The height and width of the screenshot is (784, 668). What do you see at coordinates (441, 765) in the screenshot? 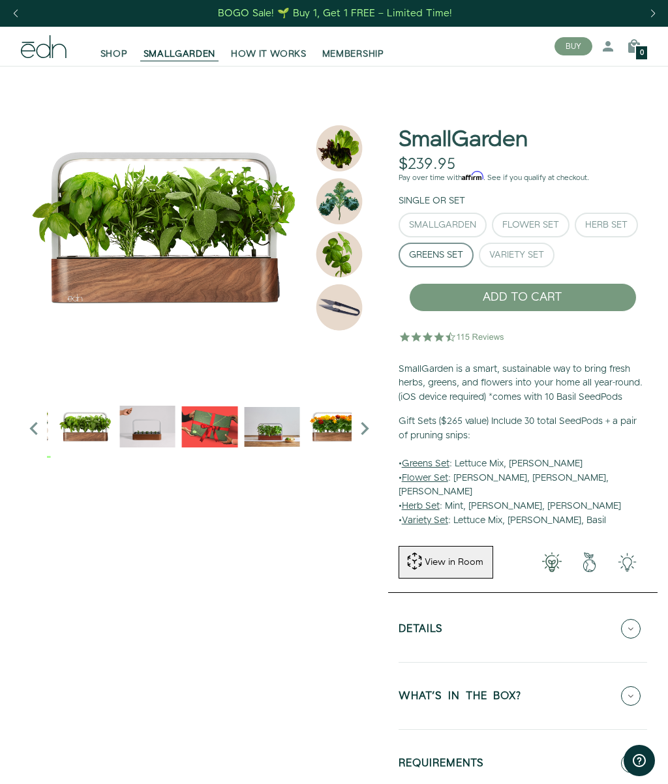
I see `h5: REQUIREMENTS` at bounding box center [441, 765].